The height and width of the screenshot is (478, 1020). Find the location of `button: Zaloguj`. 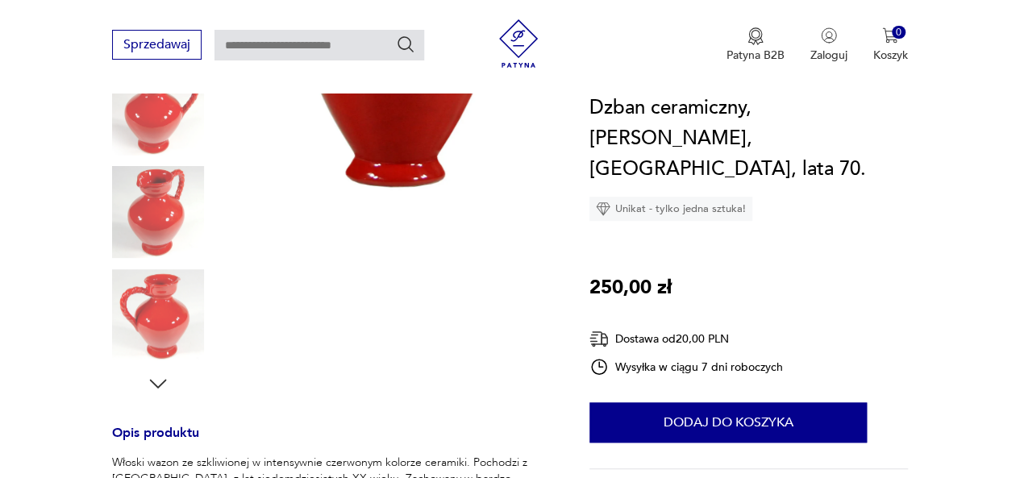

button: Zaloguj is located at coordinates (829, 45).